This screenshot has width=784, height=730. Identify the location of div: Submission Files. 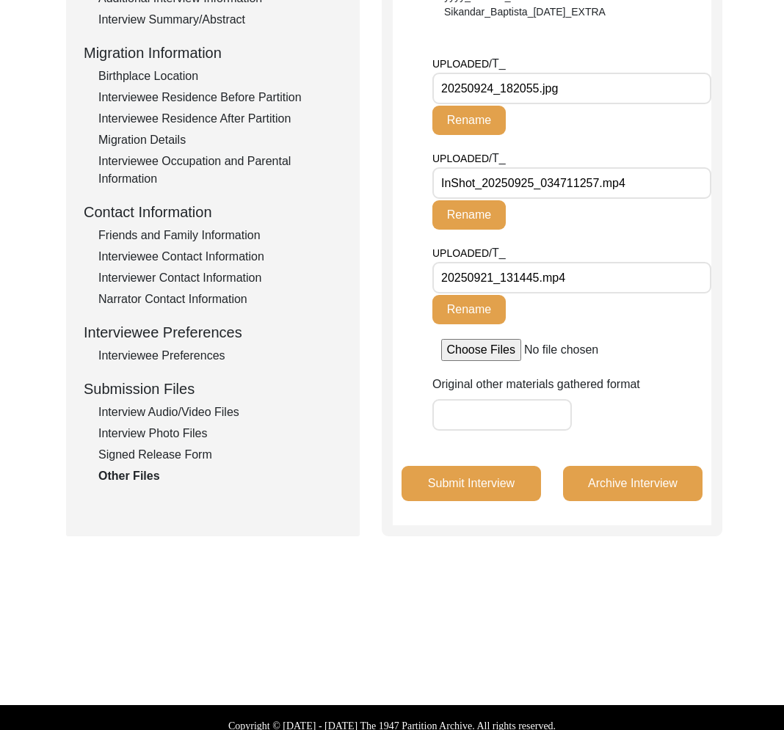
(213, 389).